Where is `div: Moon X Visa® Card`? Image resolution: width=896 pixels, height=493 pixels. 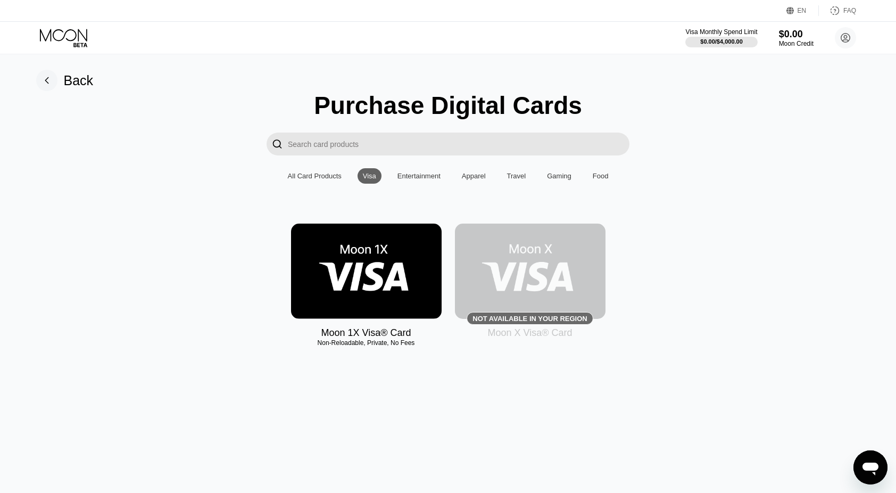 div: Moon X Visa® Card is located at coordinates (530, 333).